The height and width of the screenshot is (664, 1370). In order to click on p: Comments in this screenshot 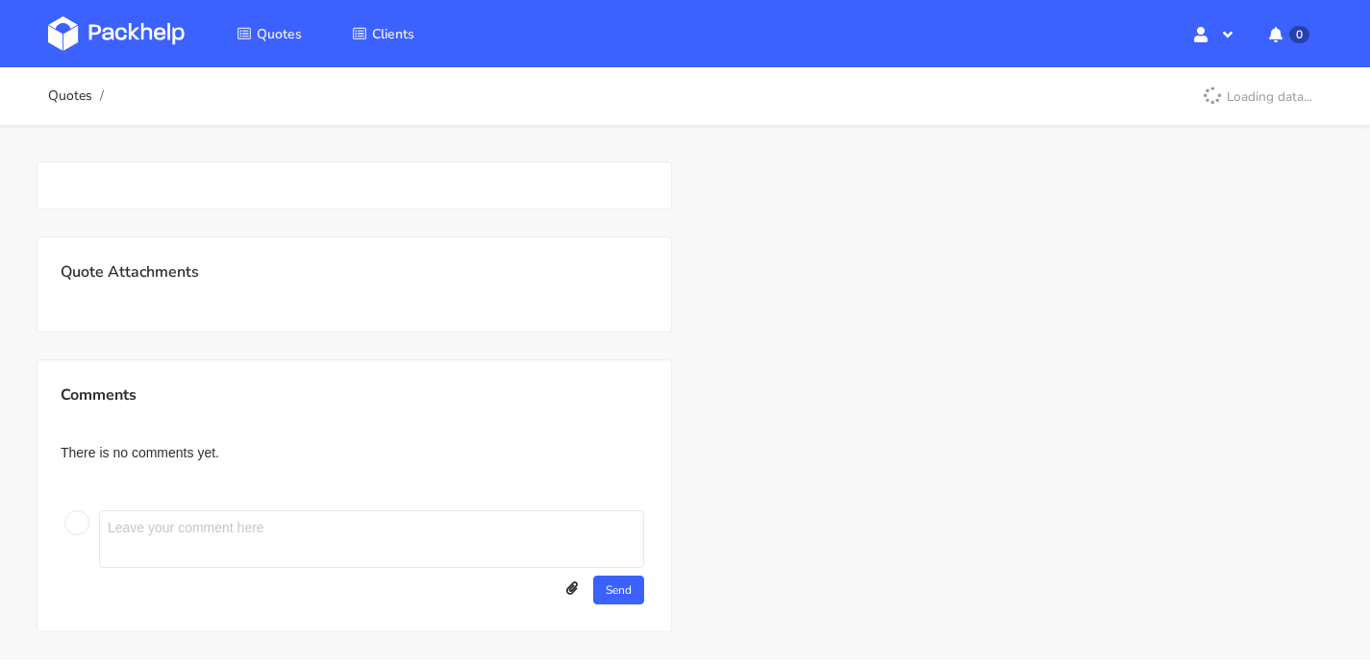, I will do `click(354, 395)`.